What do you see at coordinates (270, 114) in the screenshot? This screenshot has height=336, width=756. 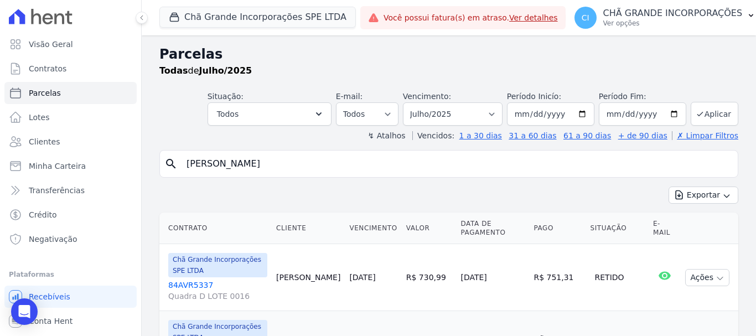 I see `button: Todos` at bounding box center [270, 114].